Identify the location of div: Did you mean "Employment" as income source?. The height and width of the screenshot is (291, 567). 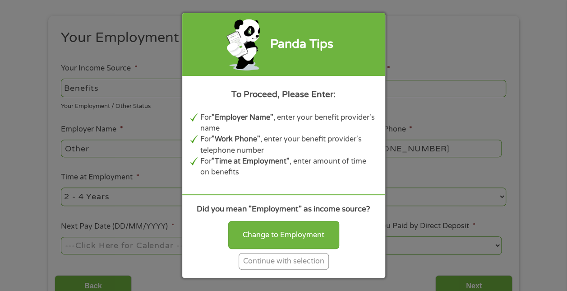
(284, 209).